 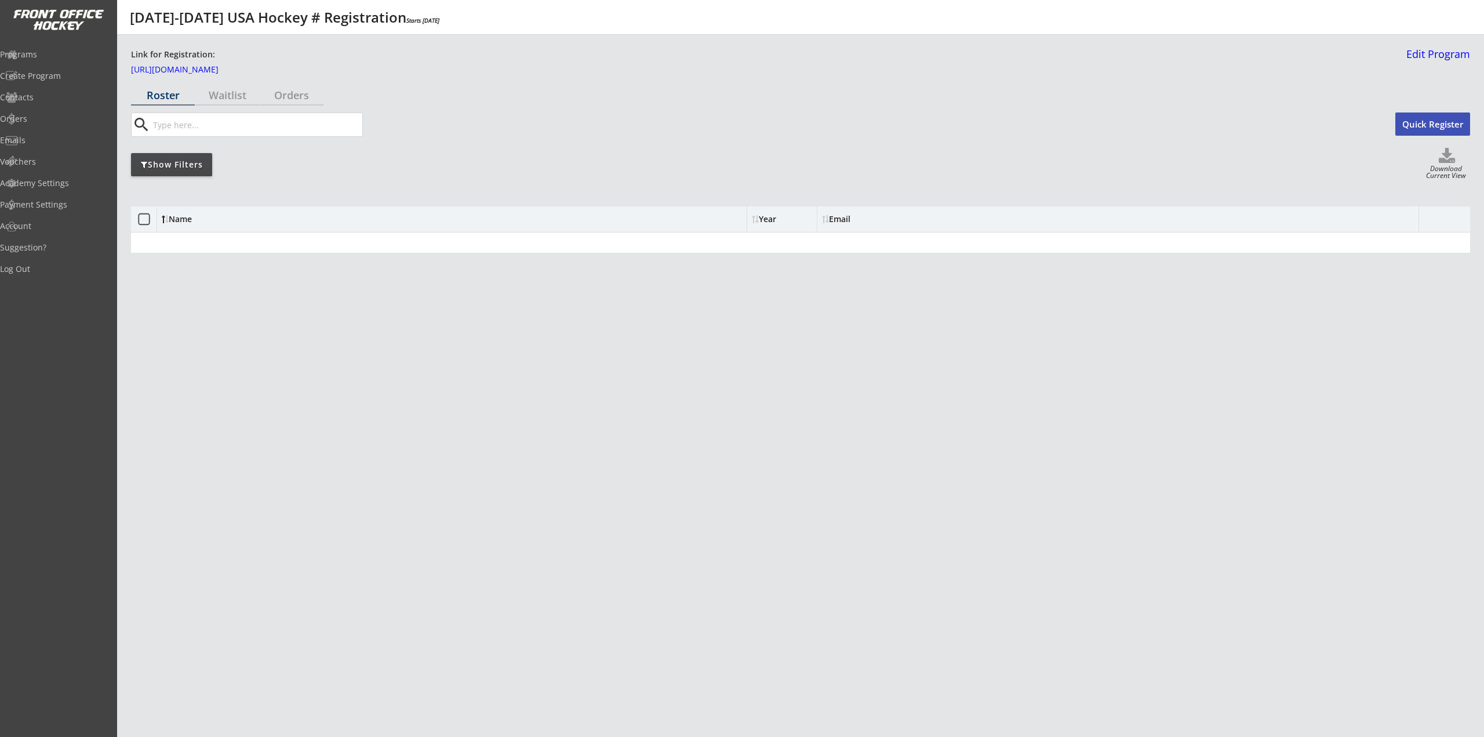 I want to click on input: Type here..., so click(x=256, y=125).